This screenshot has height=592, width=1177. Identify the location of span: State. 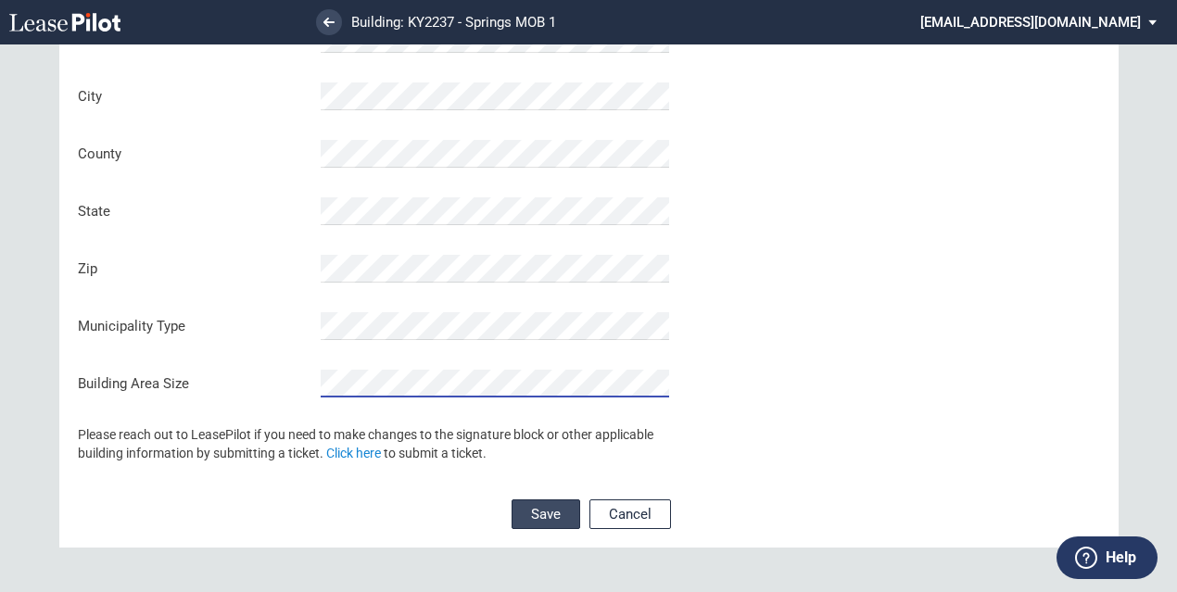
(194, 211).